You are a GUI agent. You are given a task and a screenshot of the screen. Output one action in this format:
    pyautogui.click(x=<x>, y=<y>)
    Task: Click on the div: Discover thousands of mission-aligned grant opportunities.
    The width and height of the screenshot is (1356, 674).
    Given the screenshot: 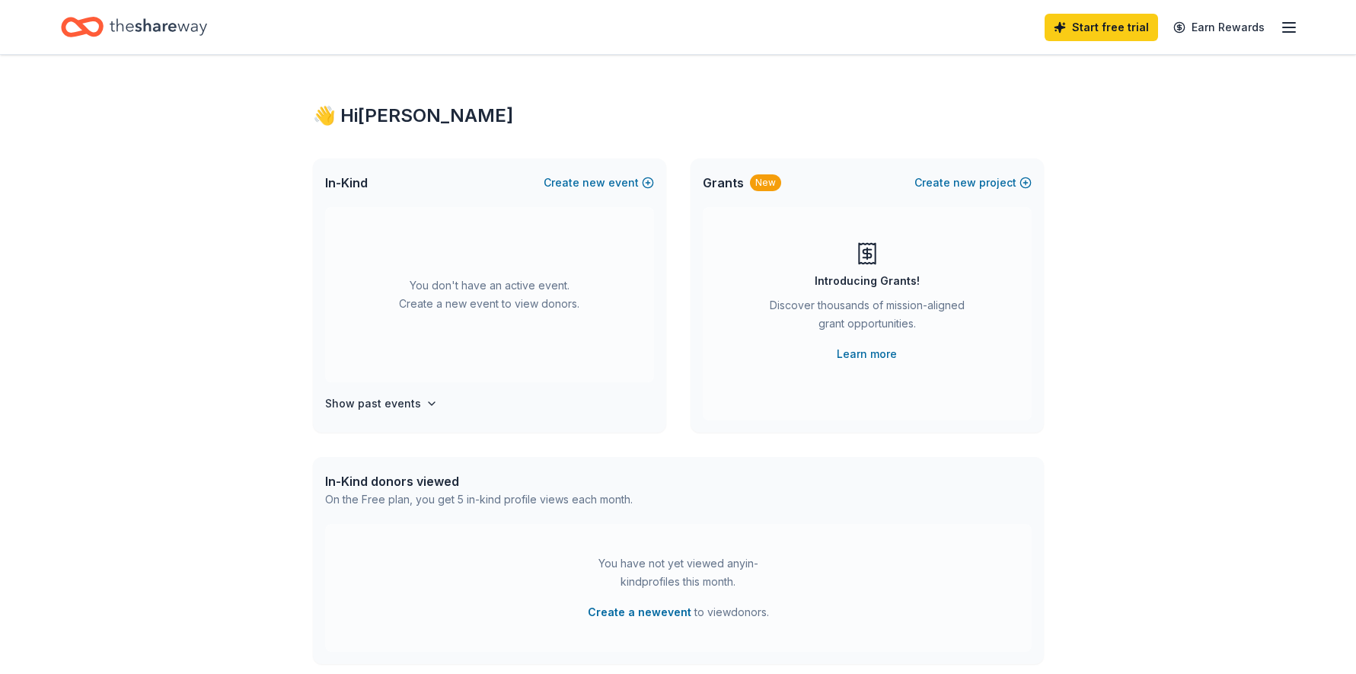 What is the action you would take?
    pyautogui.click(x=867, y=317)
    